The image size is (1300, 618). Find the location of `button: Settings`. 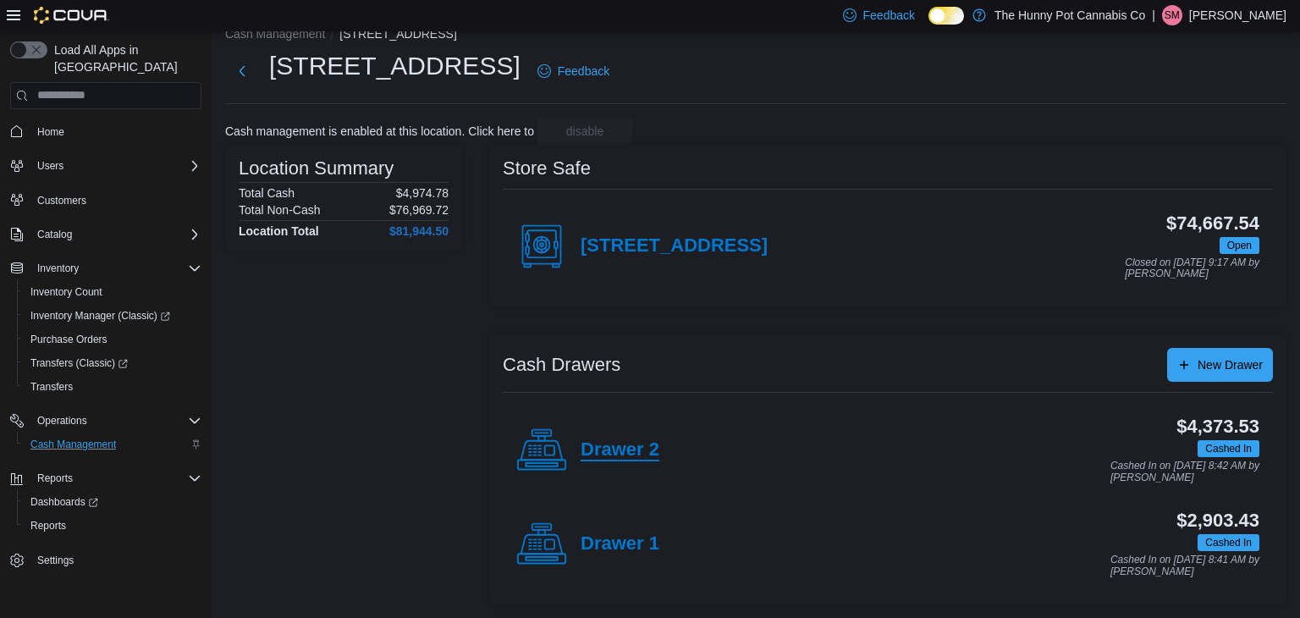

button: Settings is located at coordinates (106, 559).